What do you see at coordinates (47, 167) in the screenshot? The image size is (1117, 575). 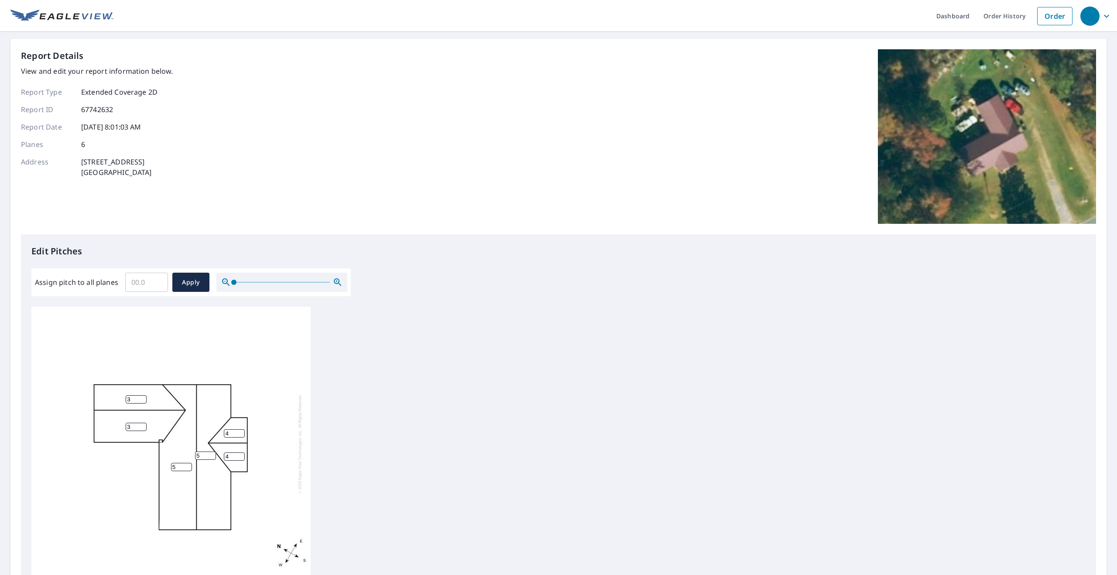 I see `p: Address` at bounding box center [47, 167].